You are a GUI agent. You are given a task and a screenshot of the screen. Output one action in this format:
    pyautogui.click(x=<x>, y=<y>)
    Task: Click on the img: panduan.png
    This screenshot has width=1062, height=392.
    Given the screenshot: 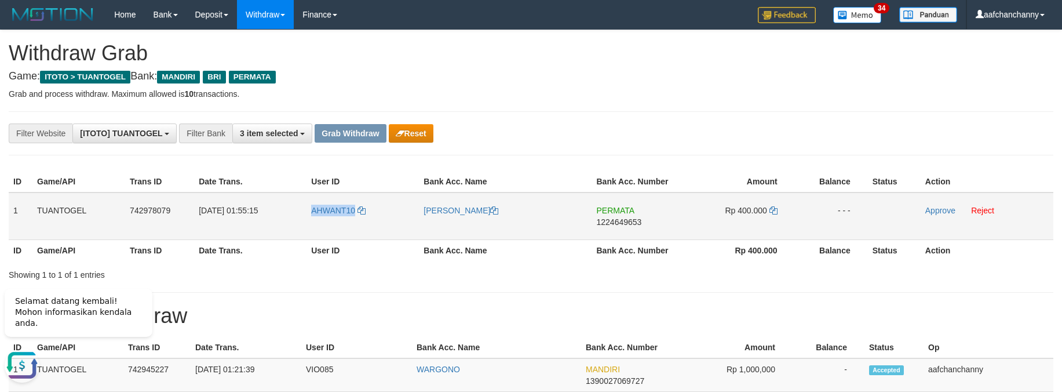 What is the action you would take?
    pyautogui.click(x=928, y=14)
    